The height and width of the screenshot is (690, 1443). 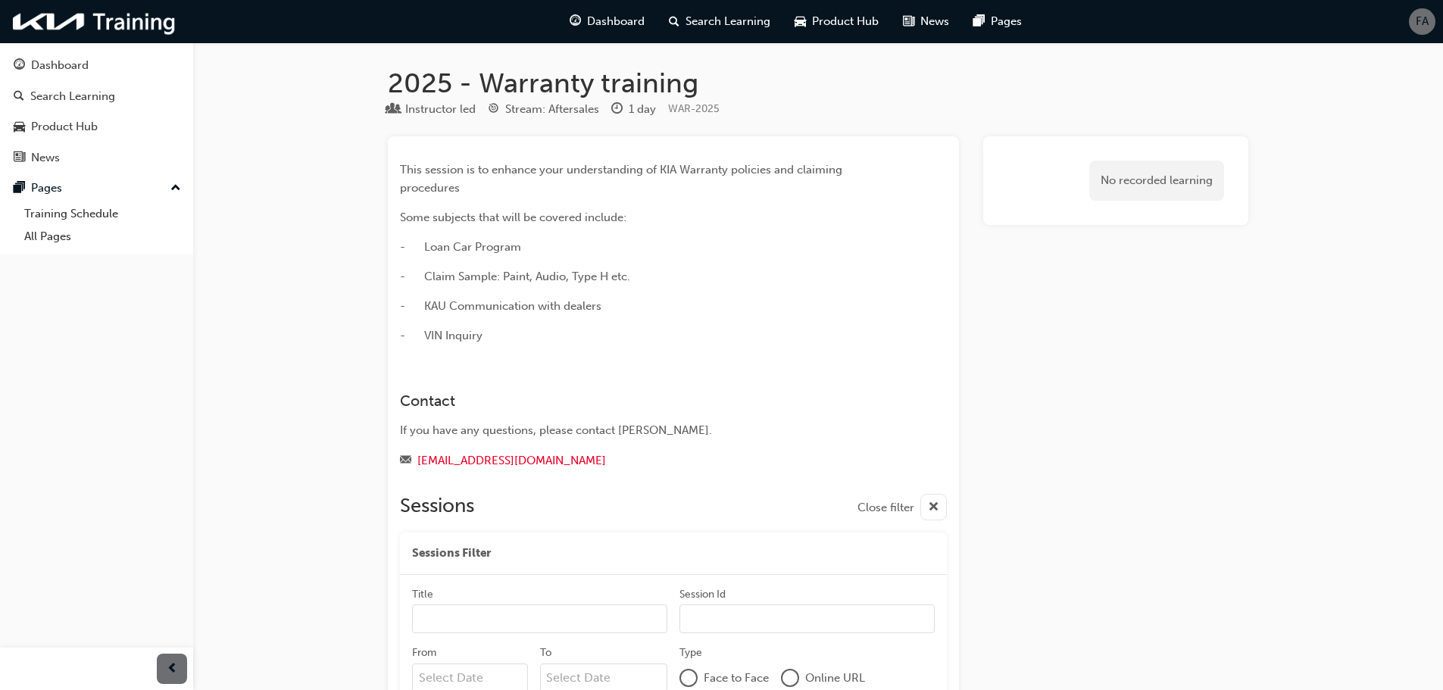 I want to click on a: All Pages, so click(x=102, y=236).